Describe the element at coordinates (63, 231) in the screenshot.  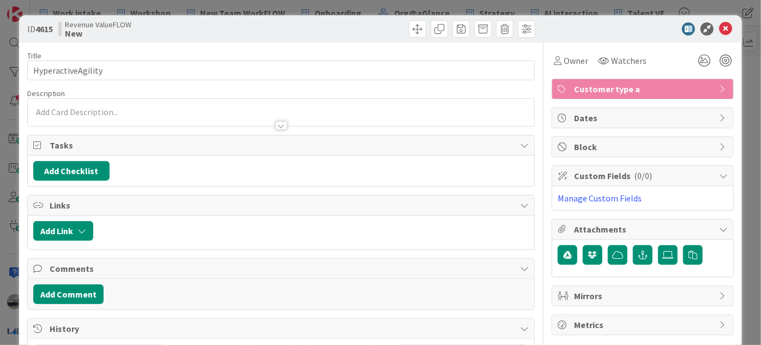
I see `button: Add Link` at that location.